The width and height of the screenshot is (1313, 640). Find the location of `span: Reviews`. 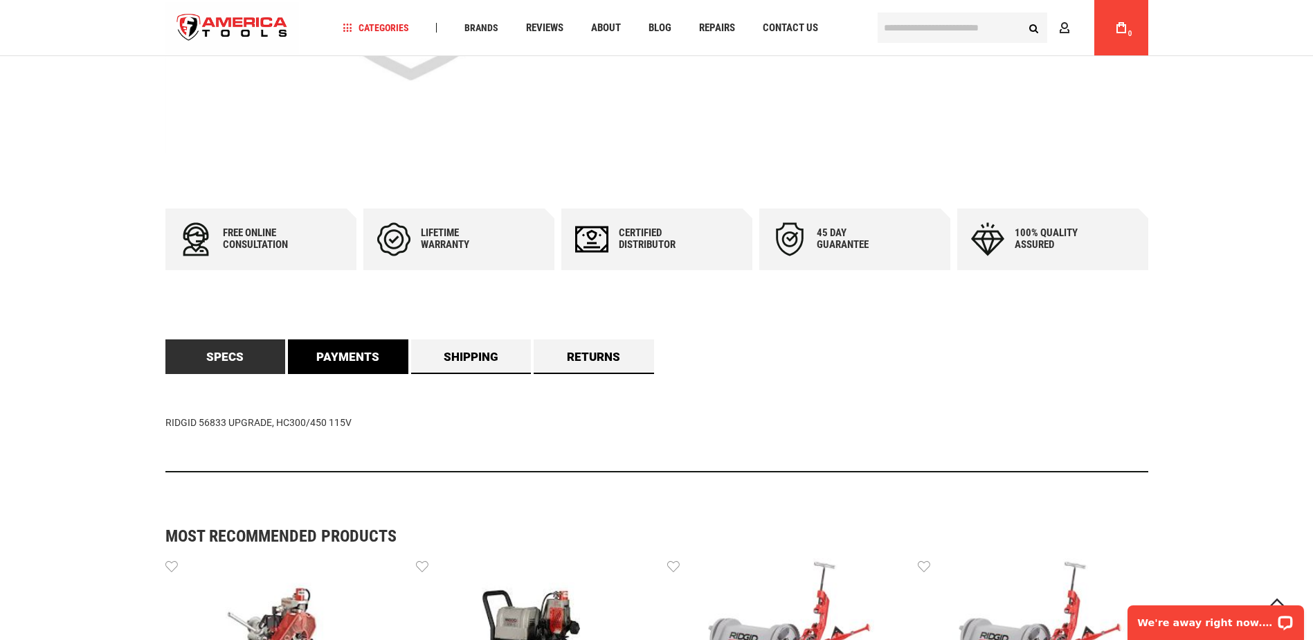

span: Reviews is located at coordinates (545, 28).